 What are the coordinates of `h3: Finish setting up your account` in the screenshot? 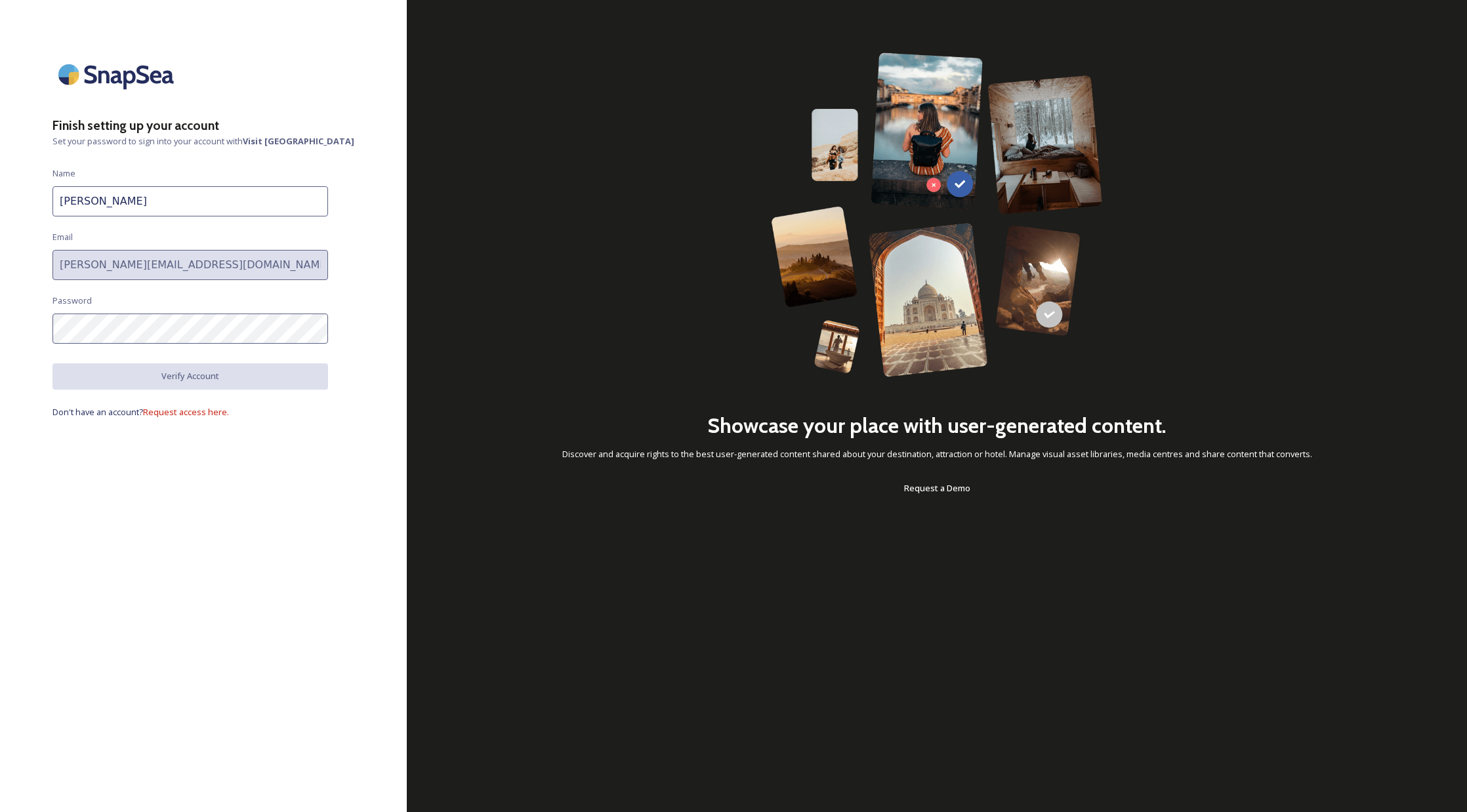 It's located at (203, 125).